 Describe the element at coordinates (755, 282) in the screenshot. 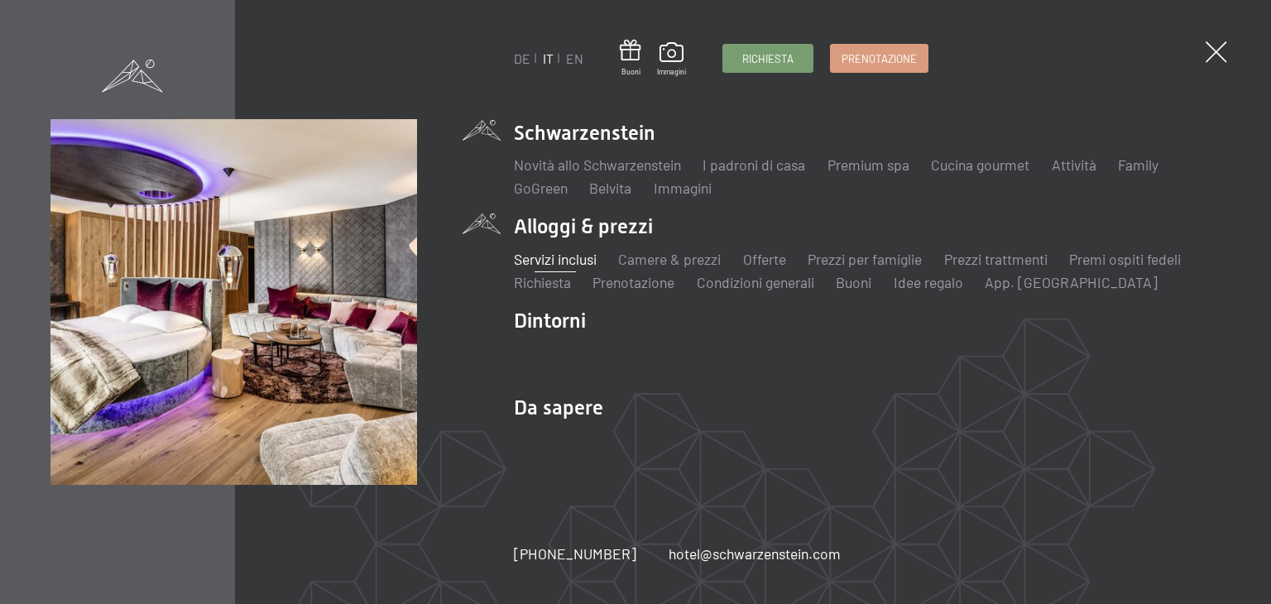

I see `a: Condizioni generali` at that location.